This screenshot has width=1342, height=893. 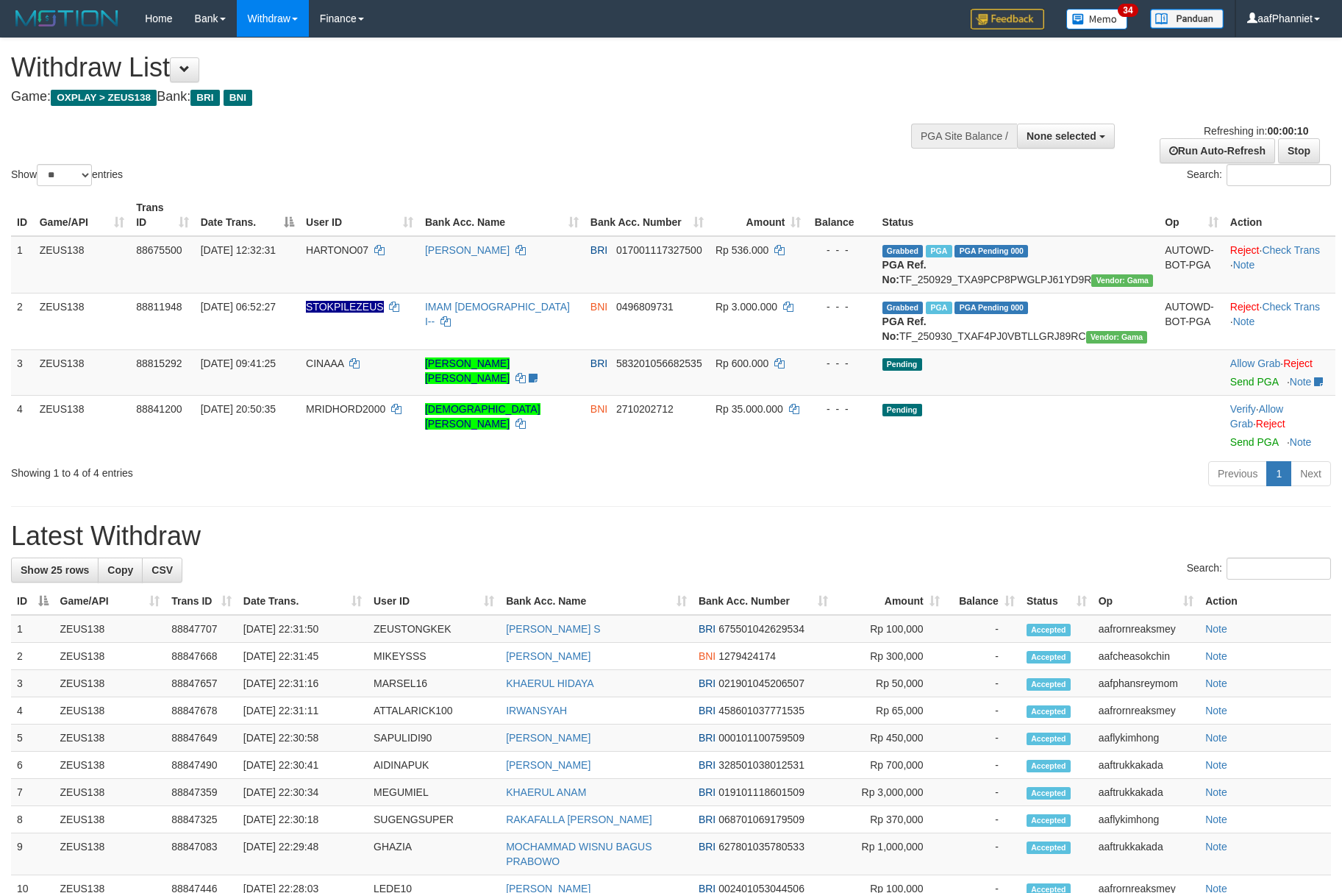 I want to click on span: Rp 600.000, so click(x=742, y=363).